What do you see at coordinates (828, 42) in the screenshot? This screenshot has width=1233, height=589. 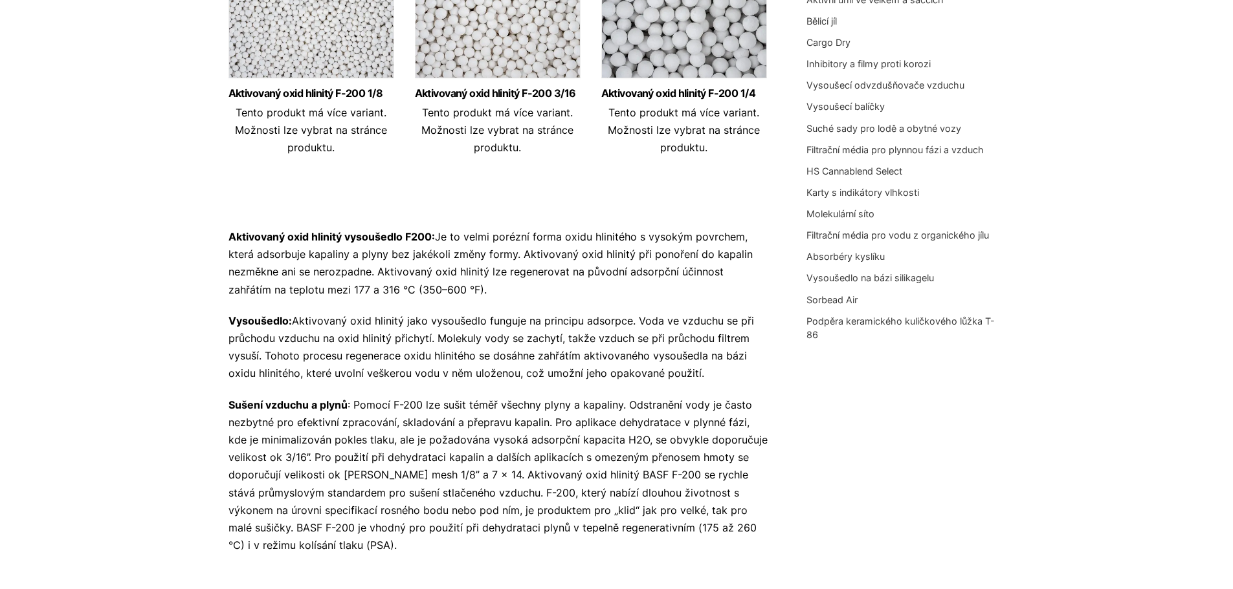 I see `a: Cargo Dry` at bounding box center [828, 42].